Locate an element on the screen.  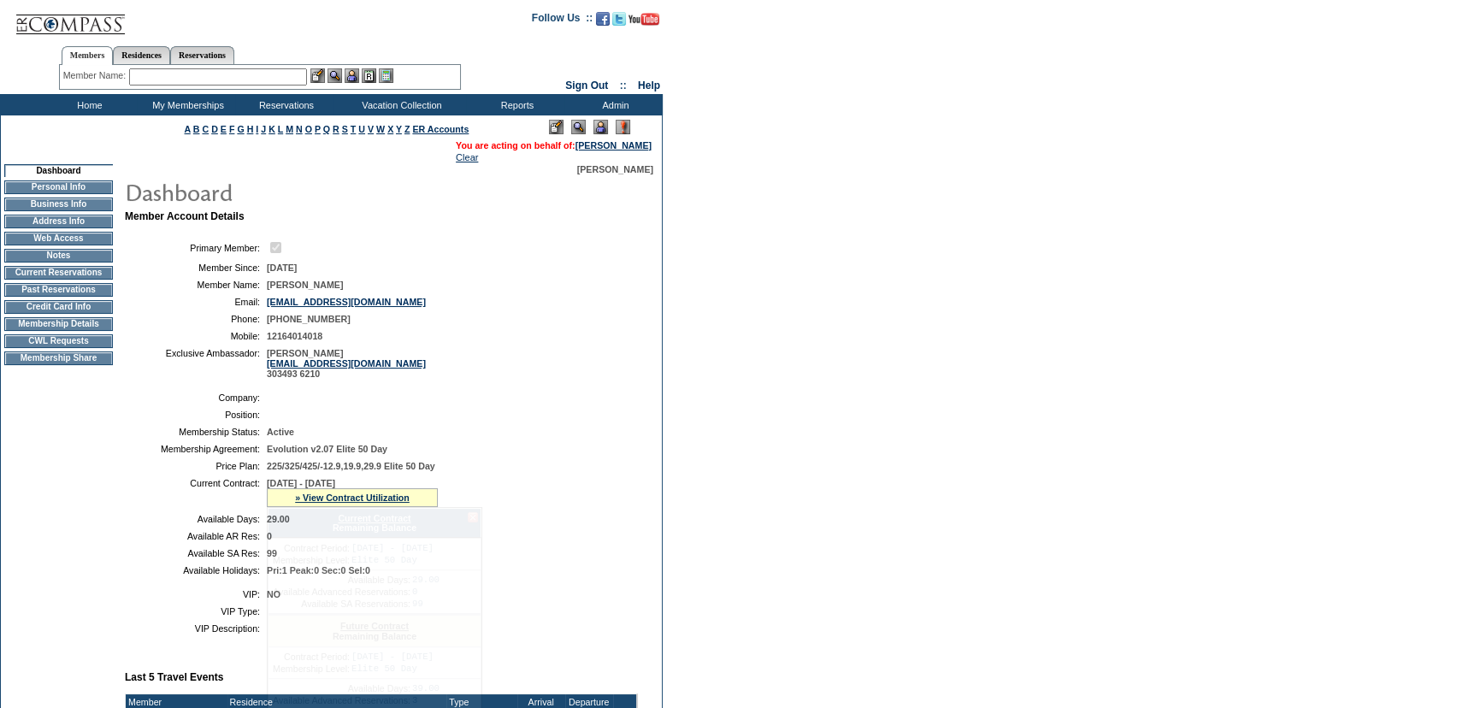
td: Reservations is located at coordinates (284, 104).